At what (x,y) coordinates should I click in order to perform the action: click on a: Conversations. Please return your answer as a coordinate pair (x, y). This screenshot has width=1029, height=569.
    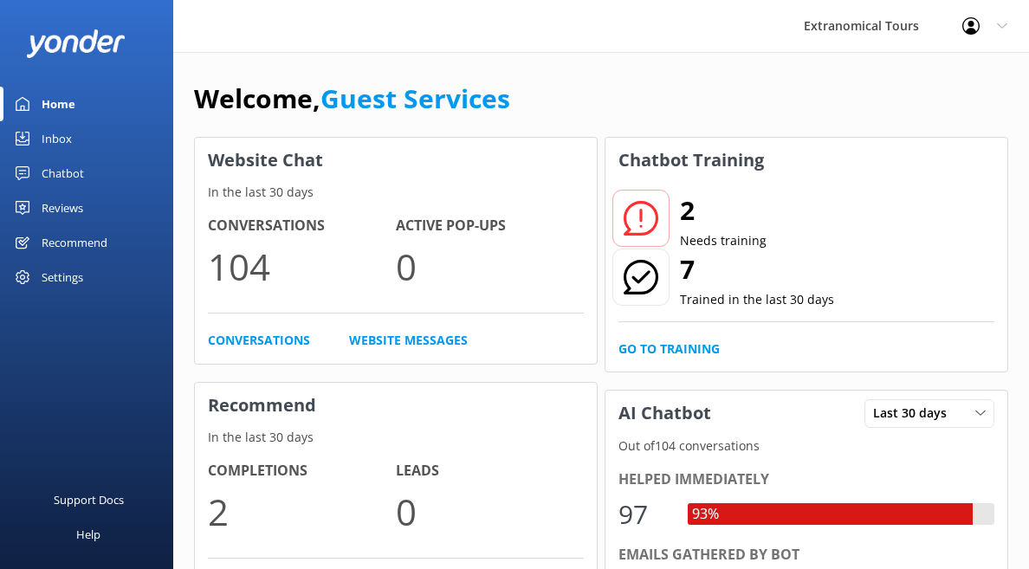
    Looking at the image, I should click on (259, 340).